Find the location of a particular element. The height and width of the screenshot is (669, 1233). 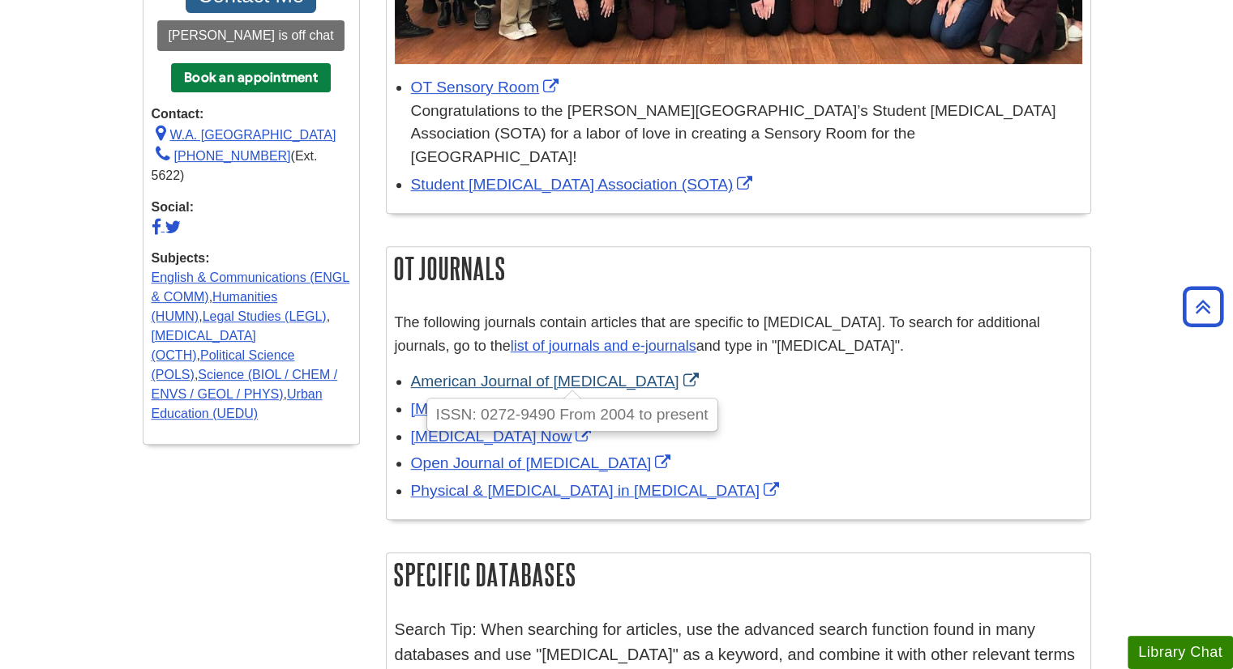

h2: Specific Databases is located at coordinates (738, 575).